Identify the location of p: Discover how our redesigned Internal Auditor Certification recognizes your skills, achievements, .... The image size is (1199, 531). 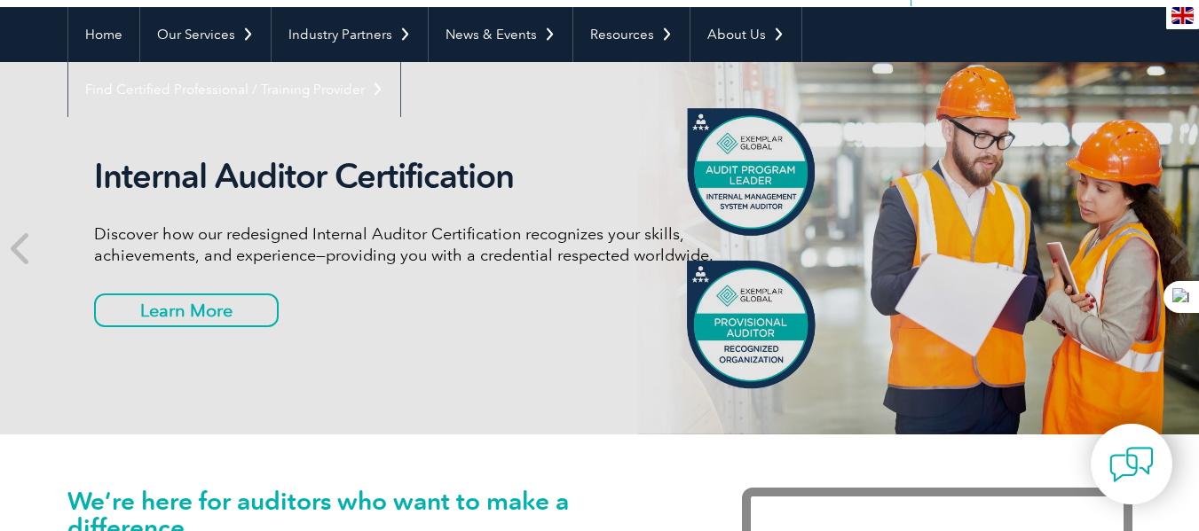
(427, 245).